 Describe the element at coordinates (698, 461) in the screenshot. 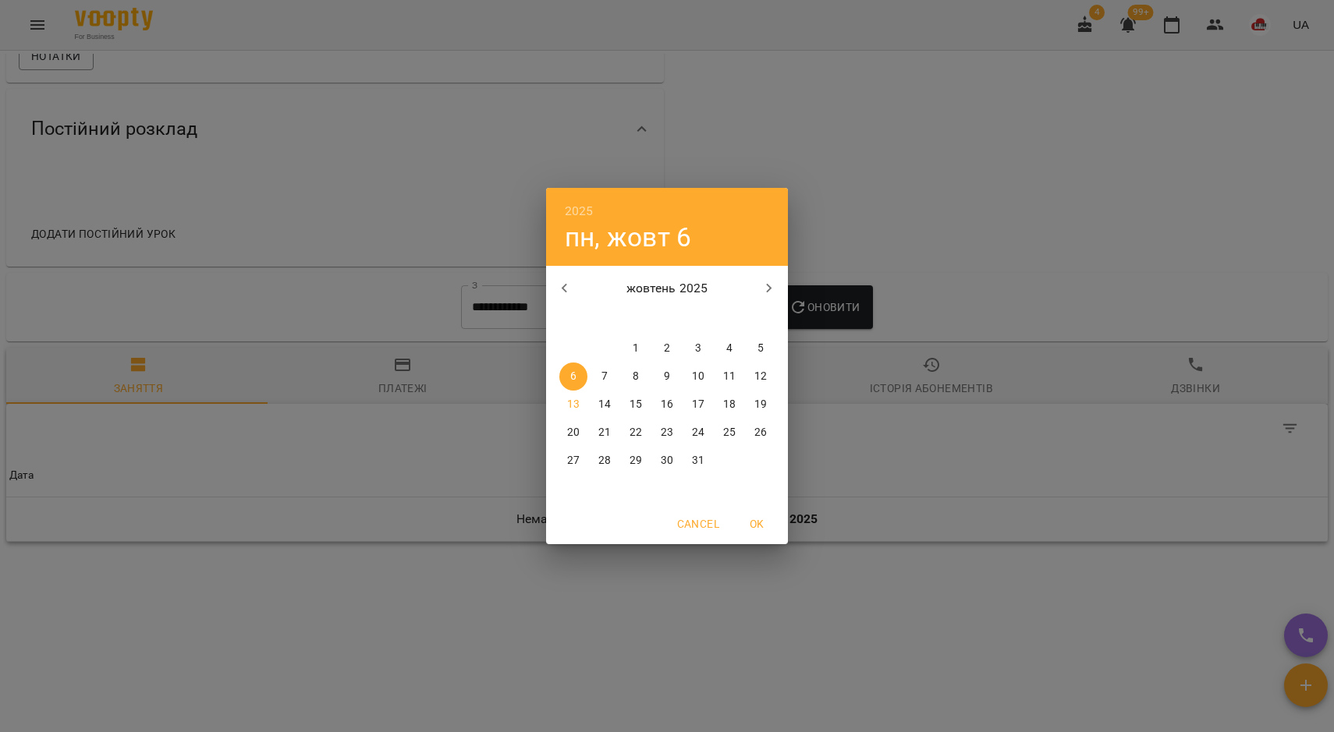

I see `p: 31` at that location.